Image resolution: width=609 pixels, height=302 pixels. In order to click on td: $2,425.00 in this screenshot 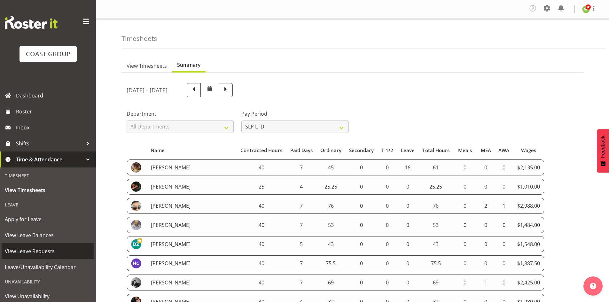, I will do `click(528, 283)`.